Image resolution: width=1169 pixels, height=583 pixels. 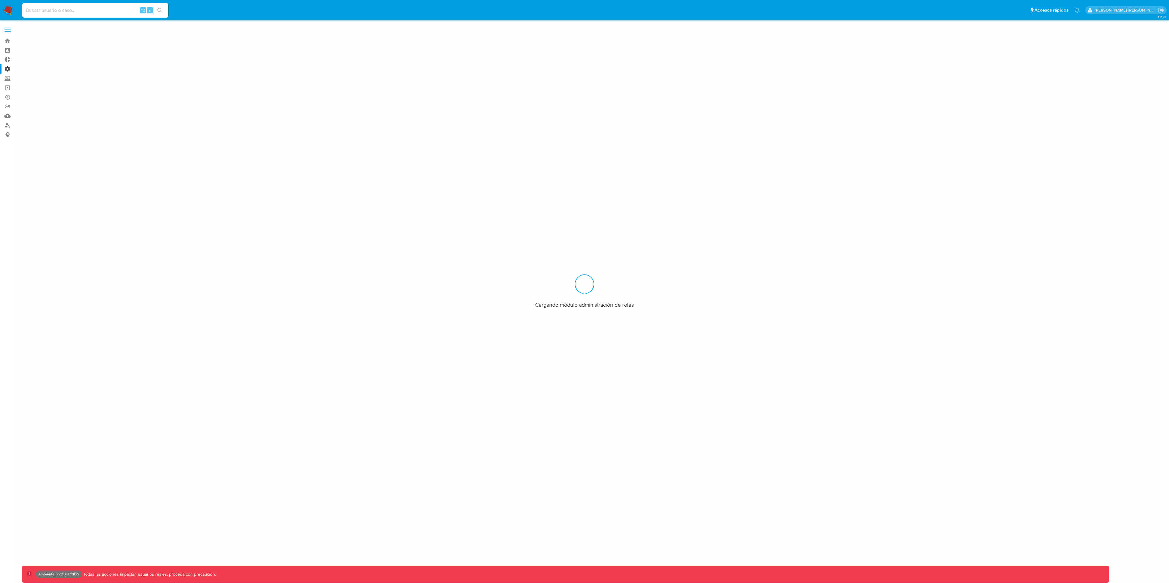 I want to click on p: Todas las acciones impactan usuarios reales, proceda con precaución., so click(x=149, y=574).